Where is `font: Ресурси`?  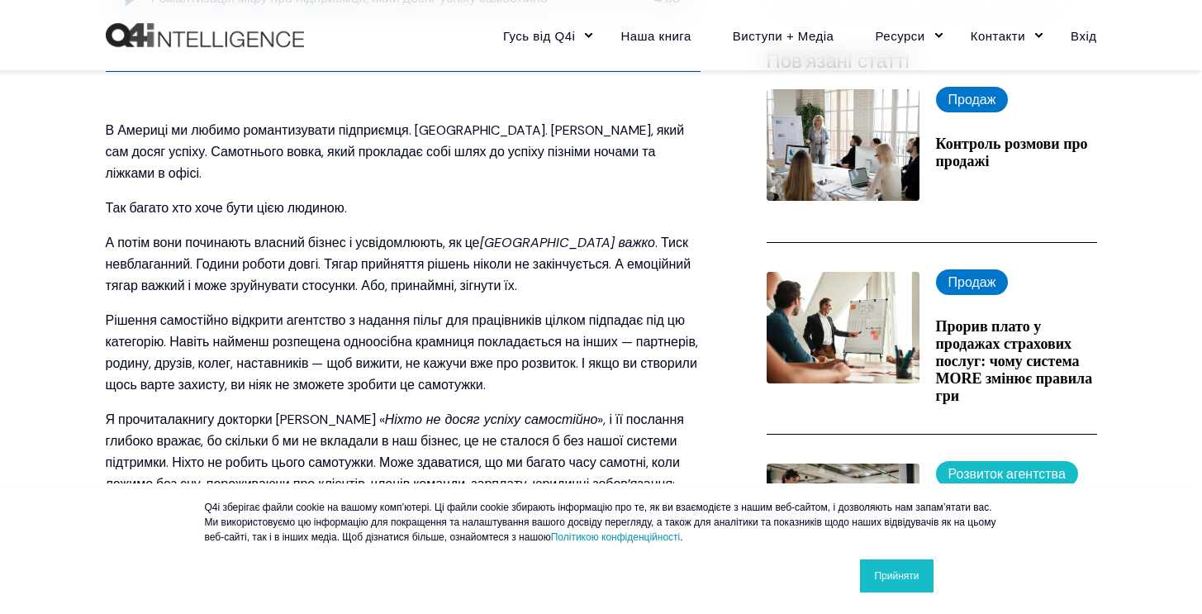 font: Ресурси is located at coordinates (900, 35).